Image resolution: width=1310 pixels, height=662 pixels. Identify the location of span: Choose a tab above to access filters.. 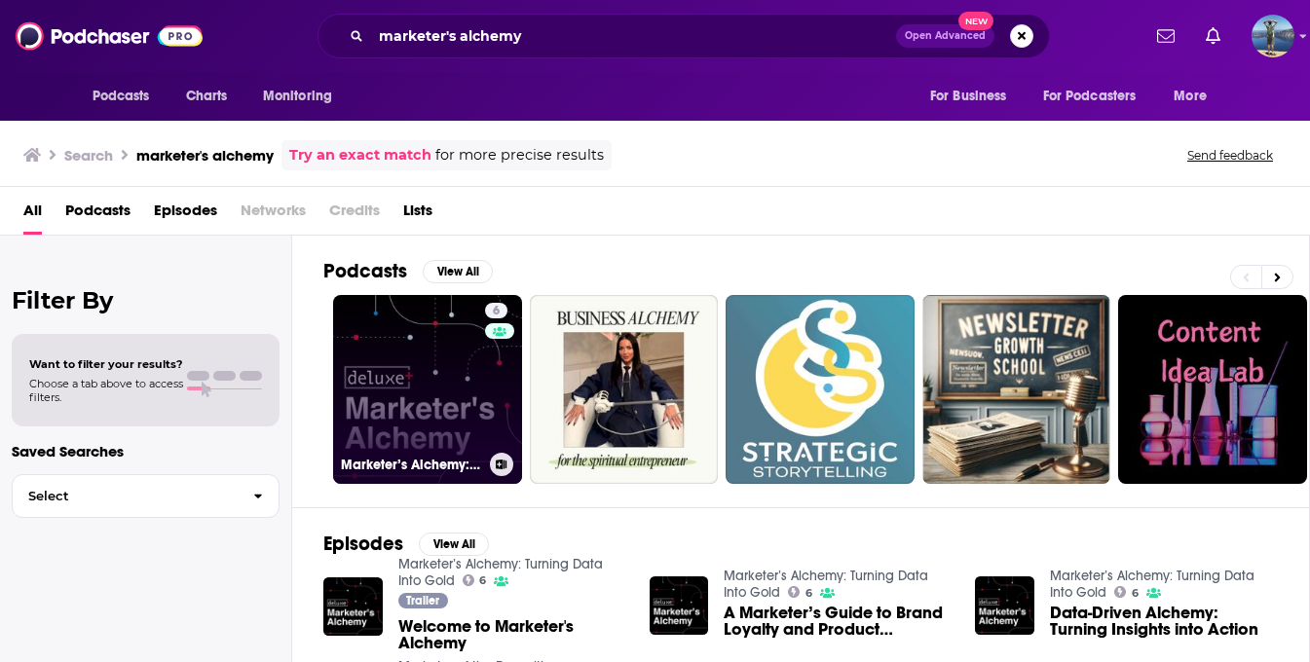
(106, 391).